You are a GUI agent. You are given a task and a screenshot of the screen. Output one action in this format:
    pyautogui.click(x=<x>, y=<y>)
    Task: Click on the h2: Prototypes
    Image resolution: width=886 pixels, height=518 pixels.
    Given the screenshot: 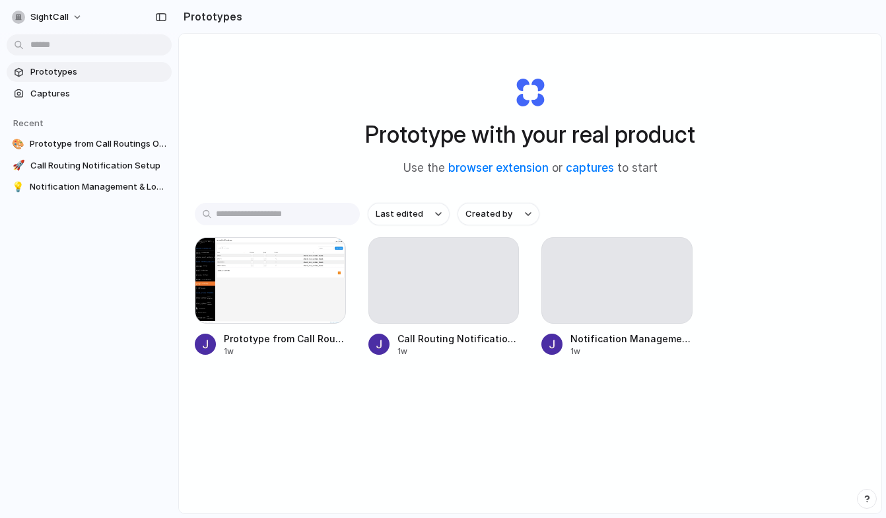 What is the action you would take?
    pyautogui.click(x=210, y=17)
    